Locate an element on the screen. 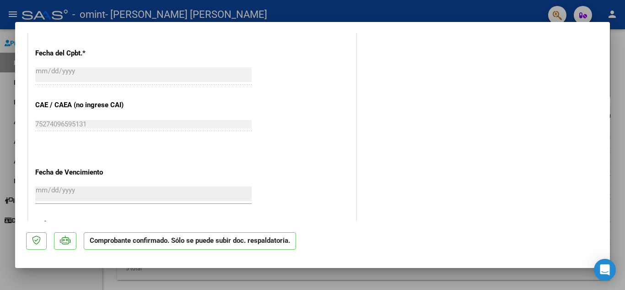 This screenshot has width=625, height=290. p: Fecha de Vencimiento is located at coordinates (82, 172).